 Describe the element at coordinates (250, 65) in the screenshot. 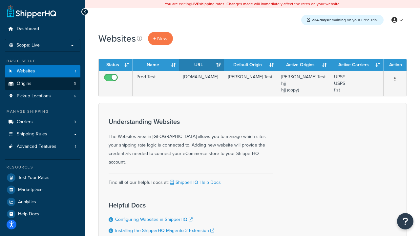

I see `th: Default Origin: activate to sort column ascending` at that location.